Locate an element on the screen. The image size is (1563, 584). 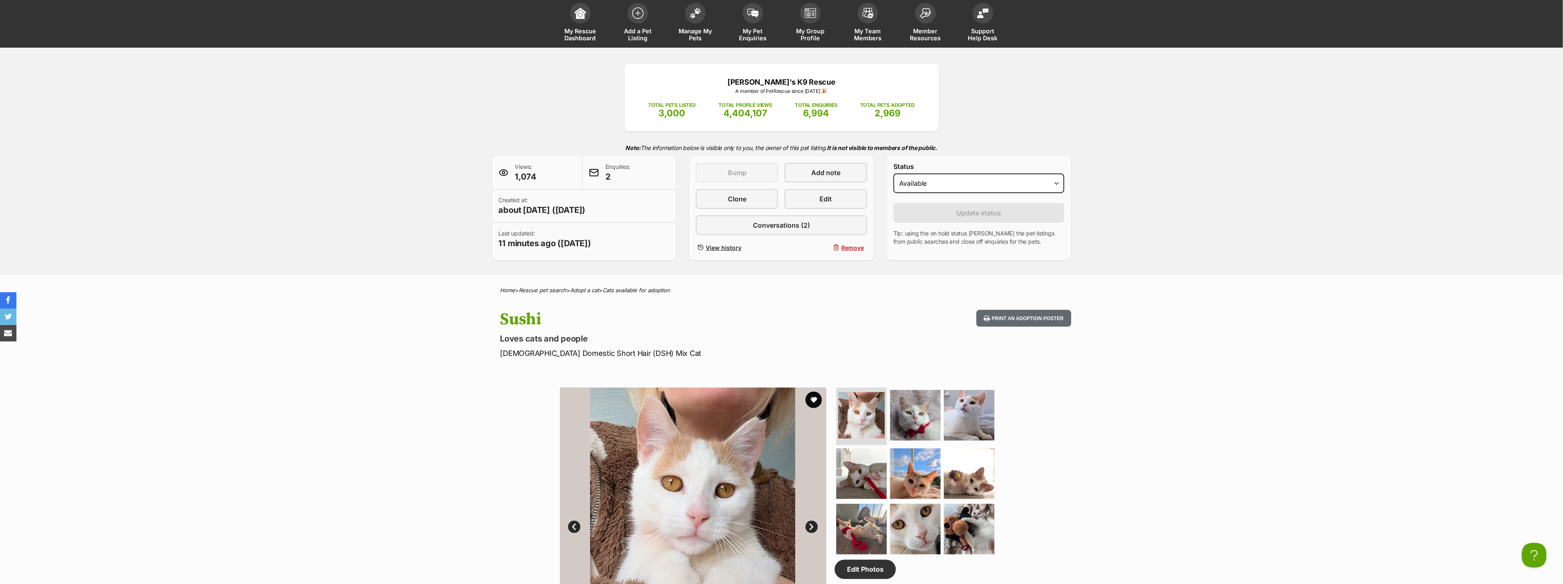
img: group-profile-icon-3fa3cf56718a62981997c0bc7e787c4b2cf8bcc04b72c1350f741eb67cf2f40e.svg is located at coordinates (811, 13).